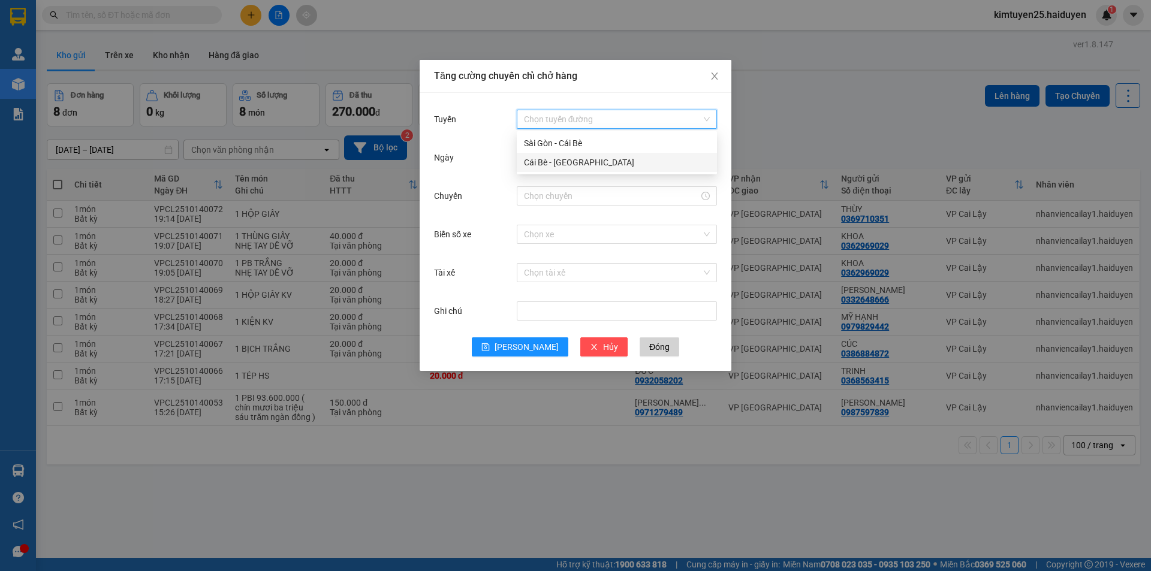 The image size is (1151, 571). What do you see at coordinates (603, 347) in the screenshot?
I see `button: closeHủy` at bounding box center [603, 347].